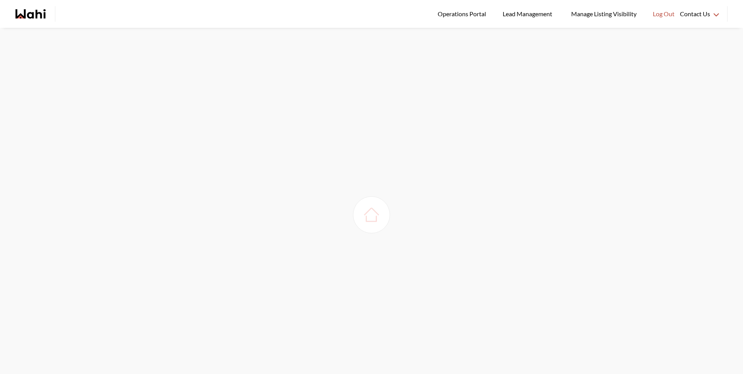 The width and height of the screenshot is (743, 374). I want to click on span: Manage Listing Visibility, so click(603, 14).